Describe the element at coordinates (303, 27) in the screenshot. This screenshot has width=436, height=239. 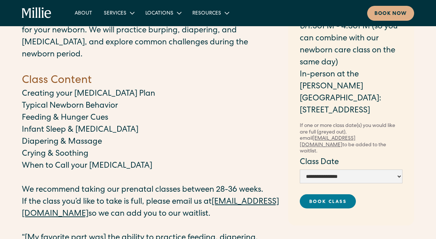
I see `em: or` at that location.